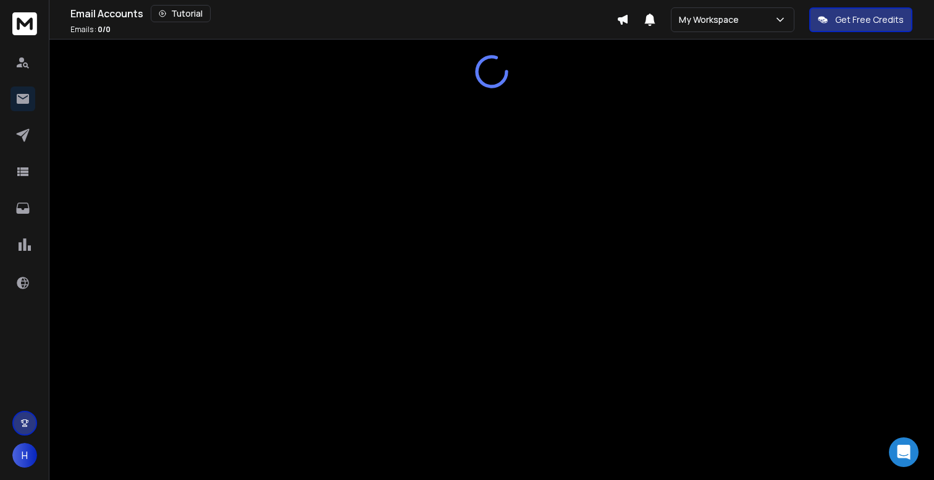 The width and height of the screenshot is (934, 480). Describe the element at coordinates (180, 14) in the screenshot. I see `button: Tutorial` at that location.